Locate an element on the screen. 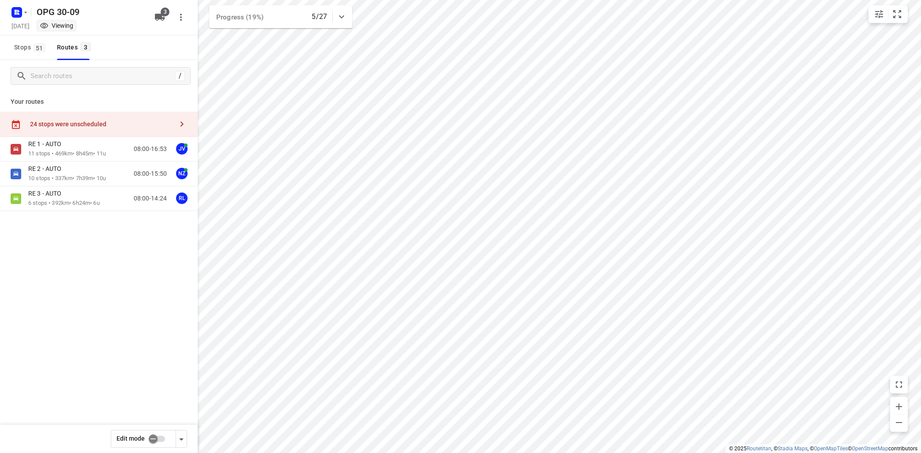  div: You are currently in view mode. To make any changes, go to edit project. is located at coordinates (56, 26).